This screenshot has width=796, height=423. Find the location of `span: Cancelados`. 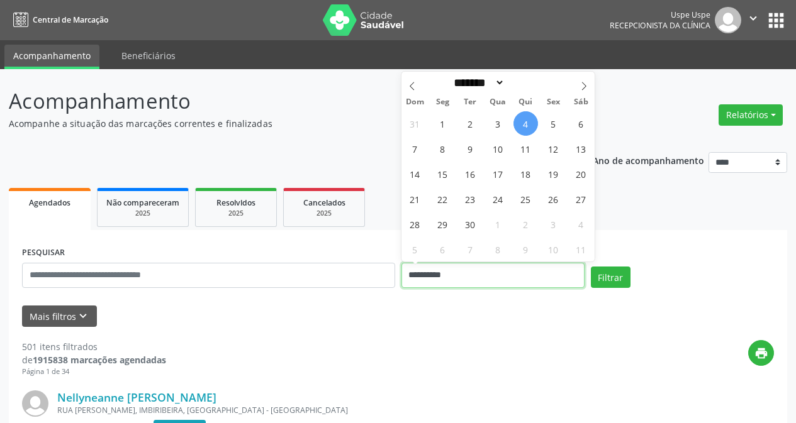

span: Cancelados is located at coordinates (324, 202).